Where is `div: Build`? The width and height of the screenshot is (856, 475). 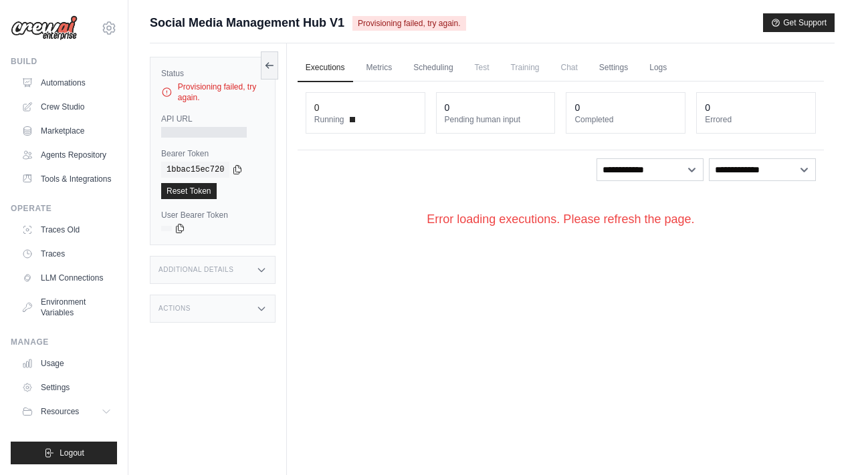 div: Build is located at coordinates (64, 62).